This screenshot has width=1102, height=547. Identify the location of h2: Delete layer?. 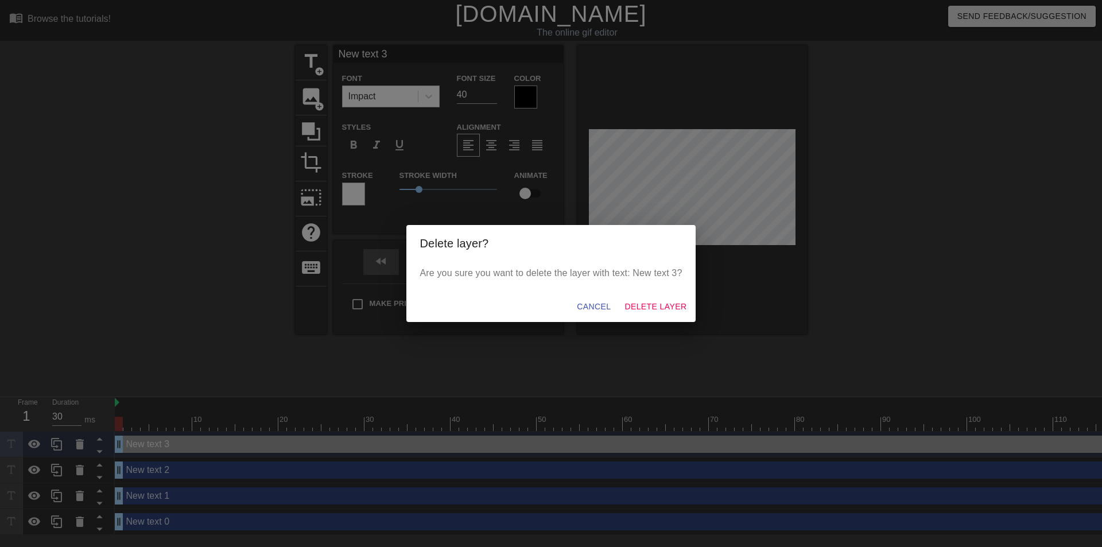
(551, 243).